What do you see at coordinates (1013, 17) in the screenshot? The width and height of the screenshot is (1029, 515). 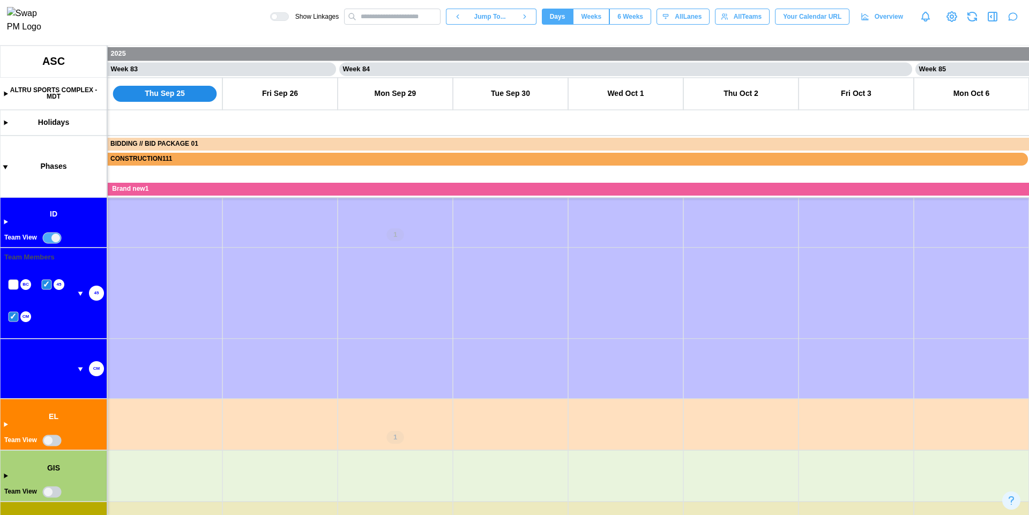 I see `button: Open project assistant` at bounding box center [1013, 17].